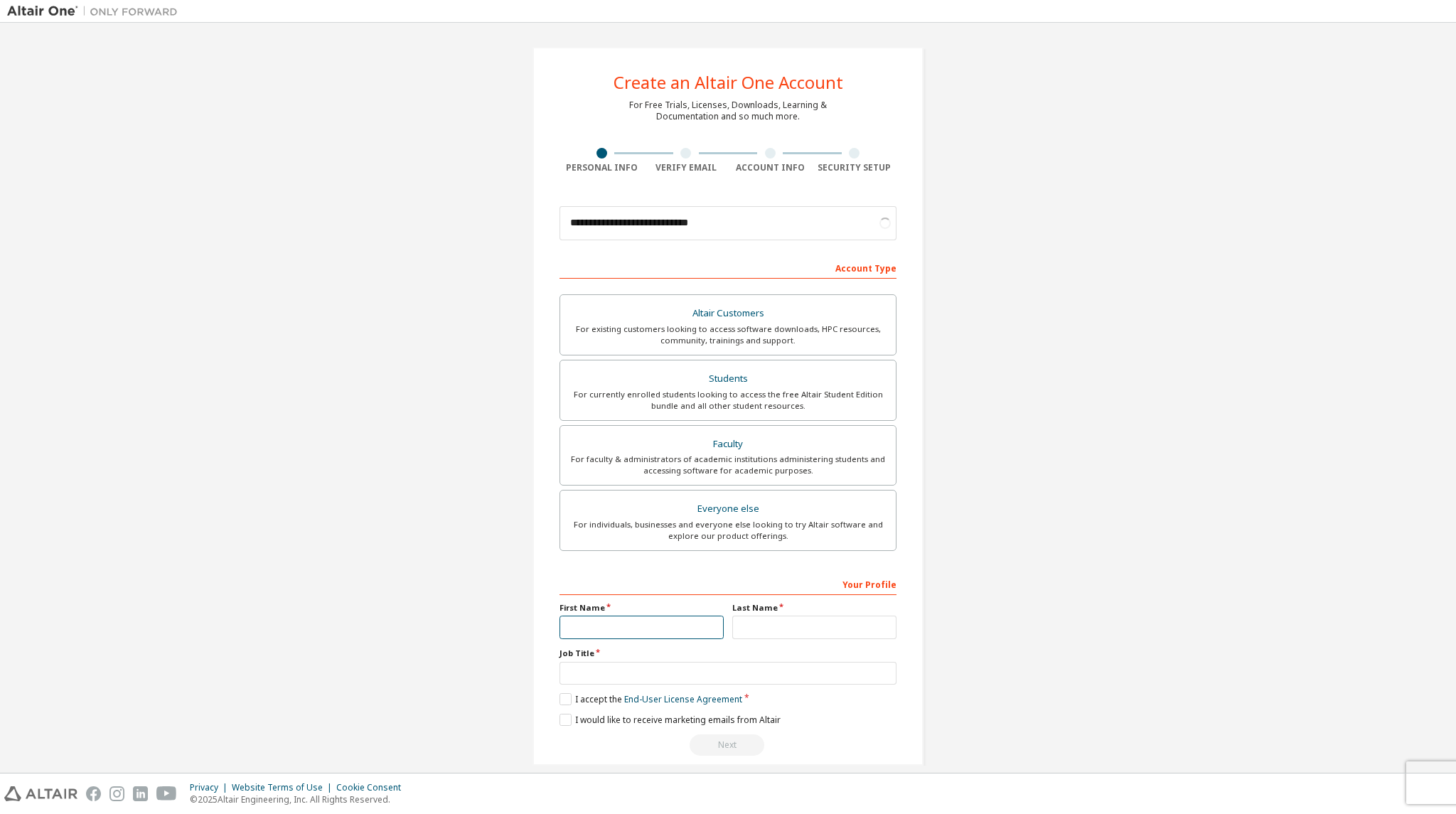  I want to click on div: Account Info, so click(770, 168).